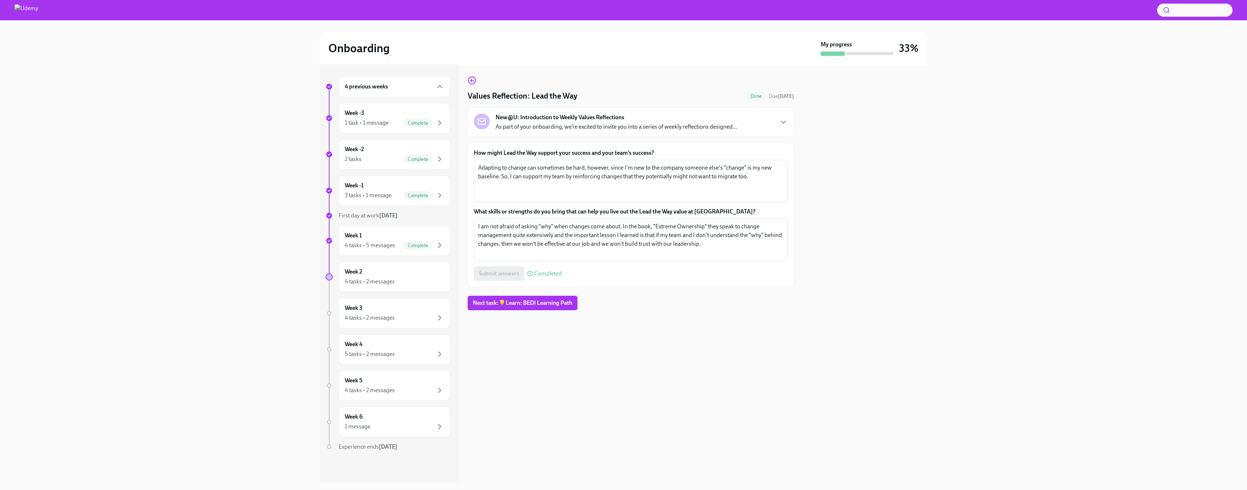 Image resolution: width=1247 pixels, height=490 pixels. I want to click on div: 1 message, so click(357, 427).